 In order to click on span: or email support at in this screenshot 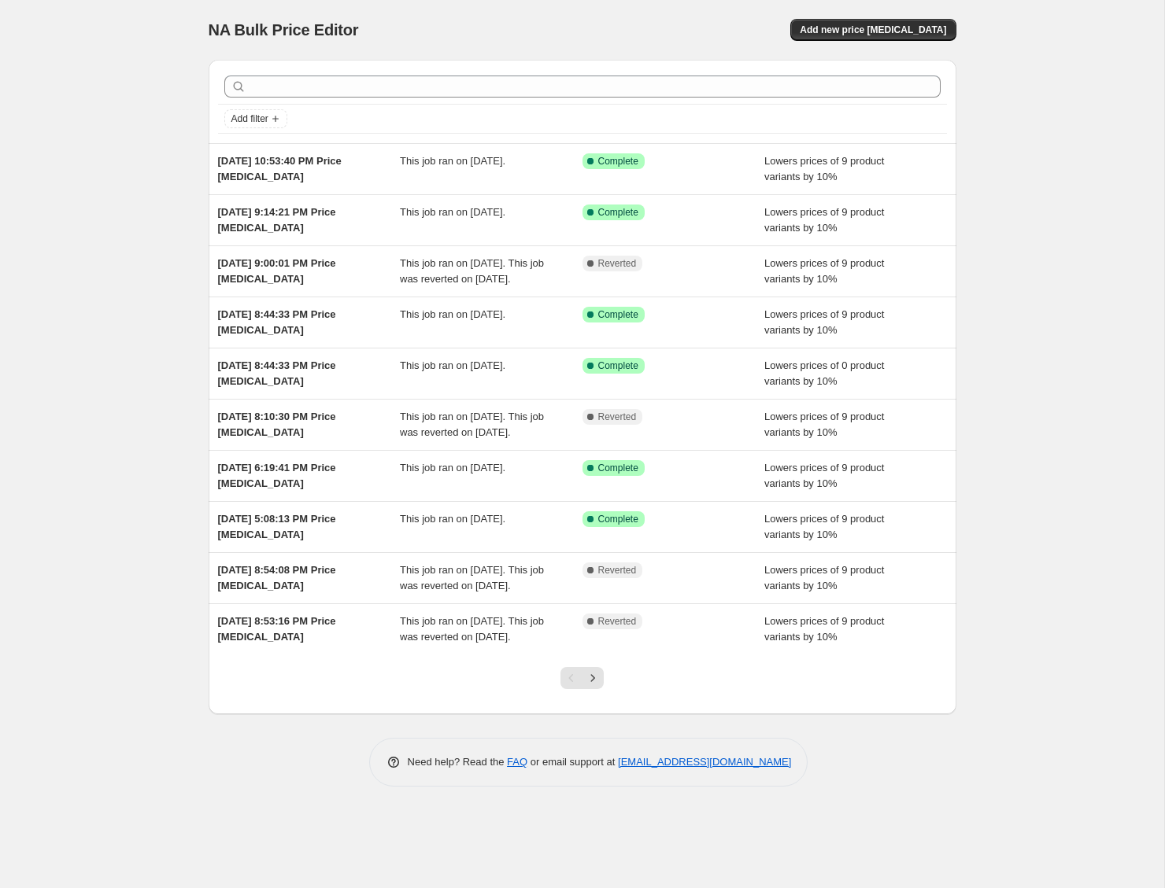, I will do `click(572, 762)`.